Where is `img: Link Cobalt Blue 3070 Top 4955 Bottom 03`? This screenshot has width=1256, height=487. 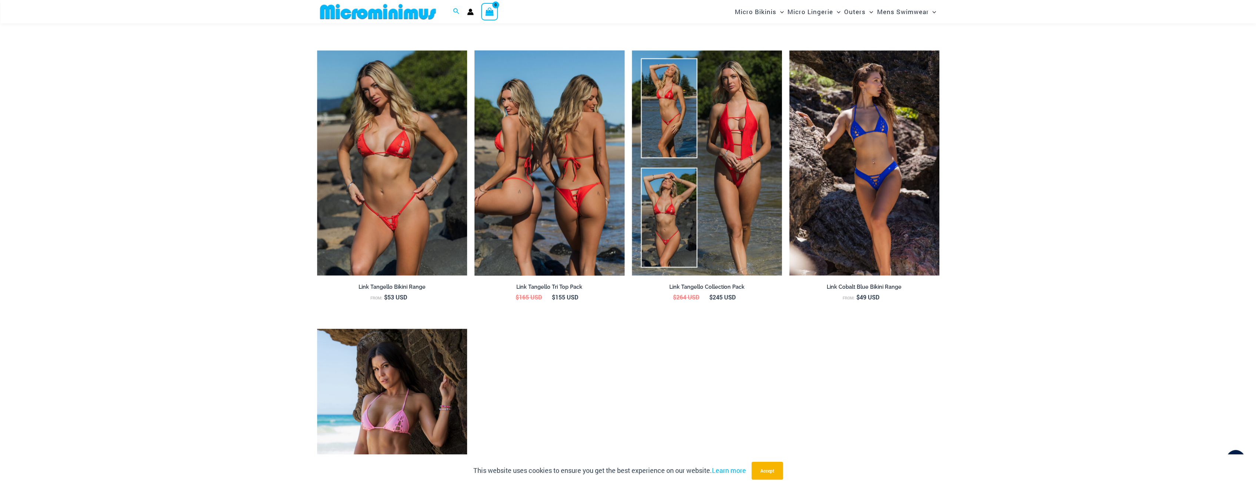 img: Link Cobalt Blue 3070 Top 4955 Bottom 03 is located at coordinates (864, 163).